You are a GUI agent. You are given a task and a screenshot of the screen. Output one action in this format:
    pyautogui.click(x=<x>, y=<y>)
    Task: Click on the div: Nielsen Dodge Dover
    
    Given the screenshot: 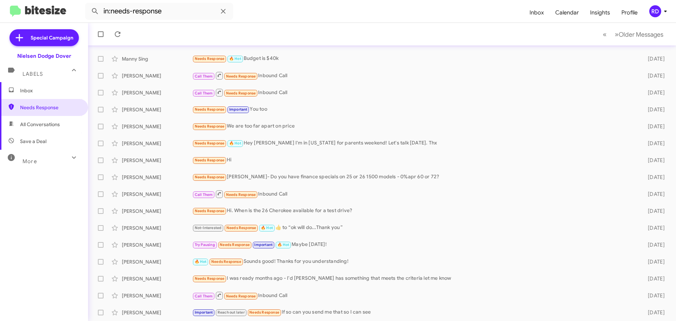 What is the action you would take?
    pyautogui.click(x=44, y=56)
    